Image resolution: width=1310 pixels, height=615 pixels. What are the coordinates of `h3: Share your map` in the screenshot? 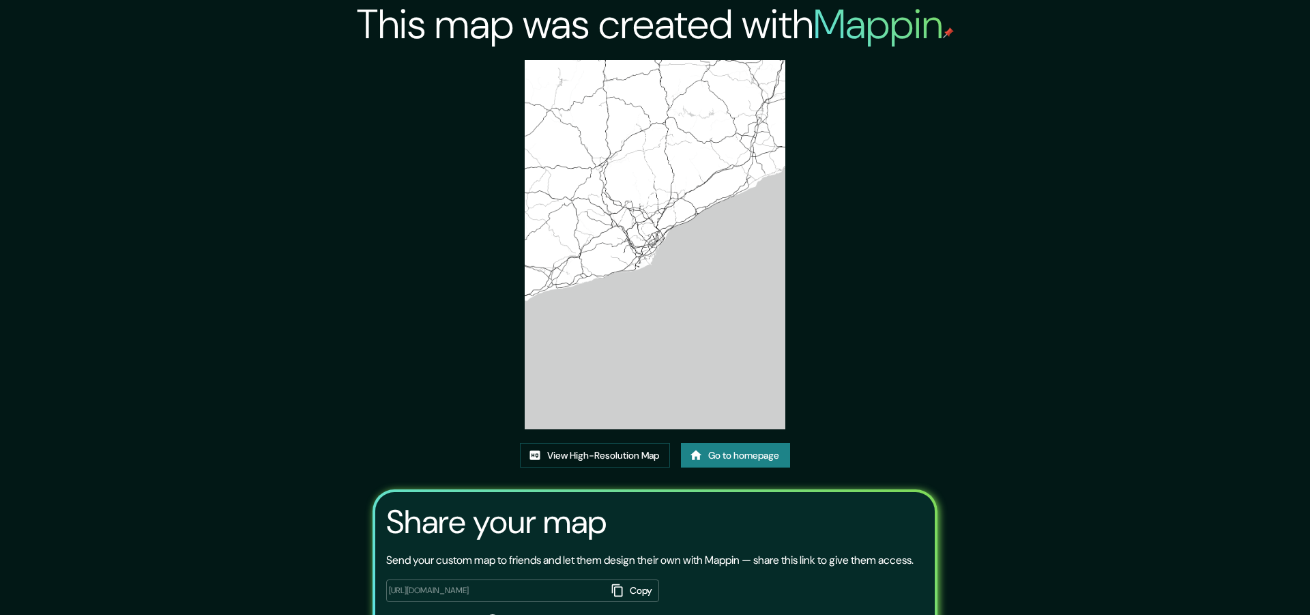 It's located at (496, 522).